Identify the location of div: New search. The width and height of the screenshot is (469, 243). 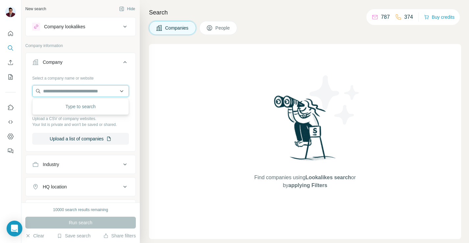
(36, 9).